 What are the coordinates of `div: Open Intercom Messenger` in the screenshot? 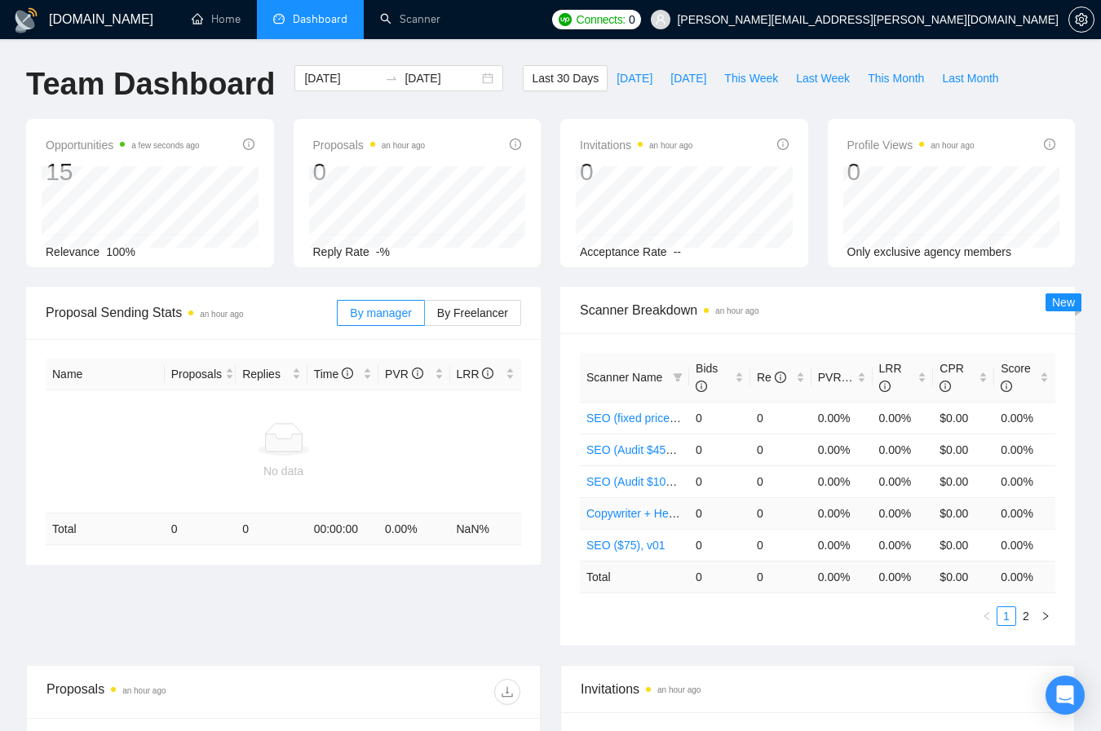 It's located at (1065, 696).